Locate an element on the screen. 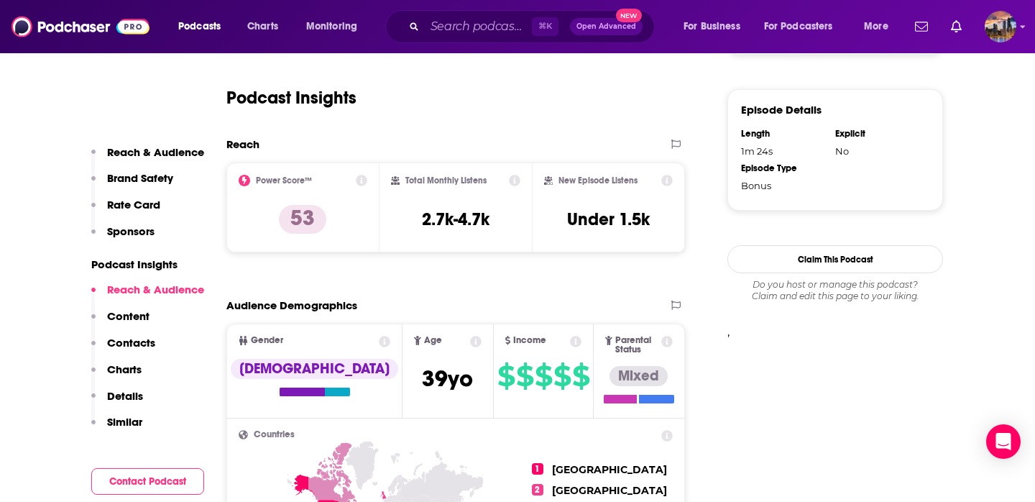  button: Contacts is located at coordinates (123, 349).